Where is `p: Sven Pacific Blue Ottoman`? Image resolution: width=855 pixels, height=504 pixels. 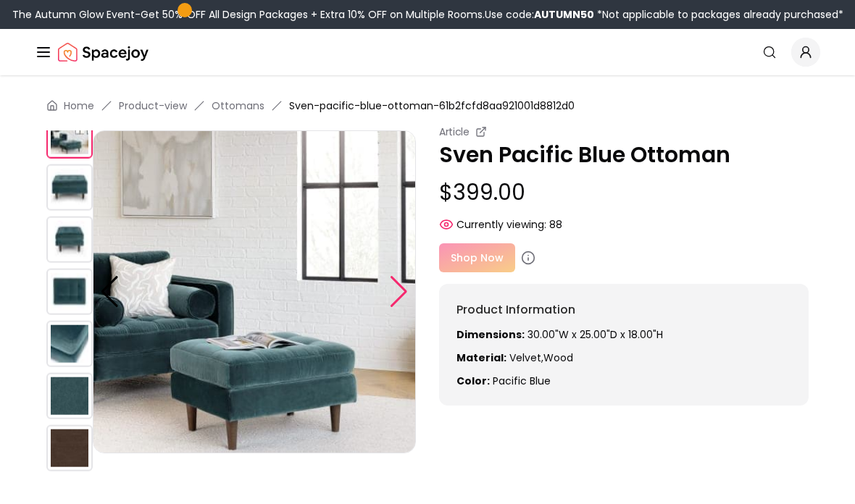
p: Sven Pacific Blue Ottoman is located at coordinates (624, 155).